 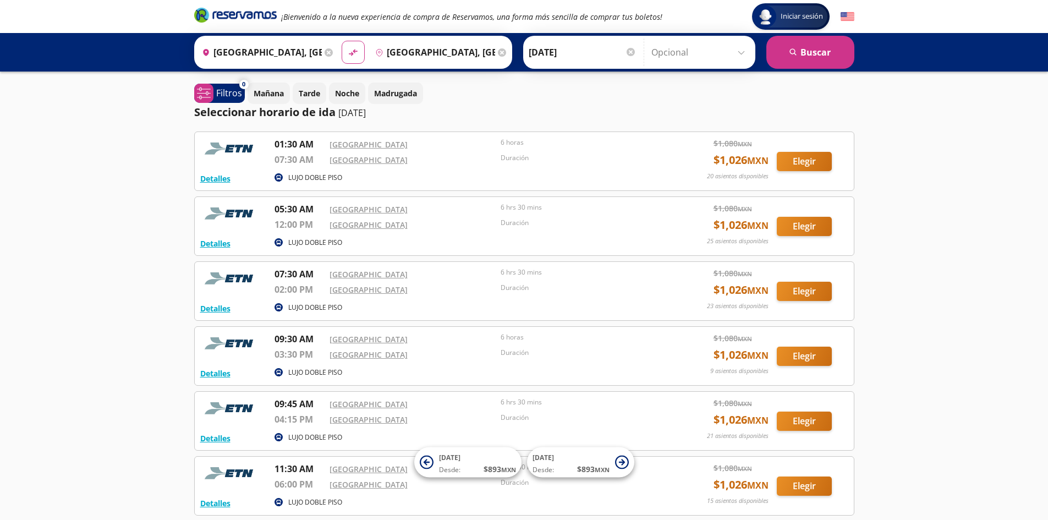 What do you see at coordinates (309, 93) in the screenshot?
I see `button: Tarde` at bounding box center [309, 93].